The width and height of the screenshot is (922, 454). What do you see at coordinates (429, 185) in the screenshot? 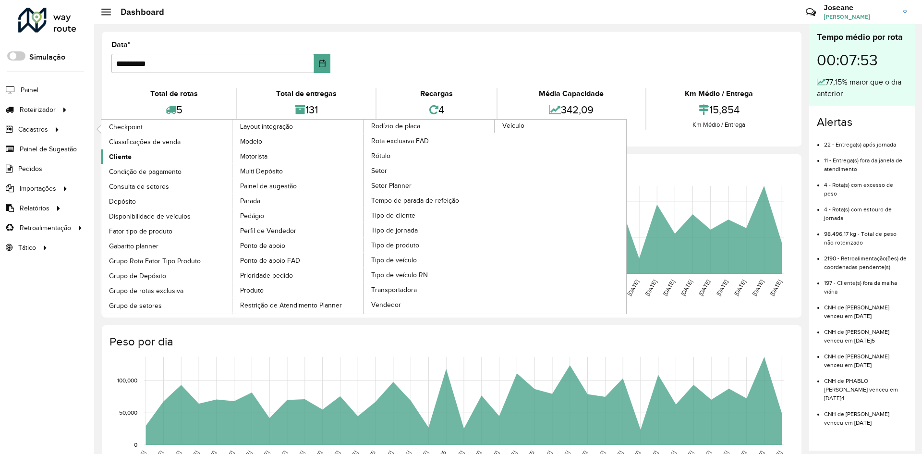
I see `a: Setor Planner` at bounding box center [429, 185].